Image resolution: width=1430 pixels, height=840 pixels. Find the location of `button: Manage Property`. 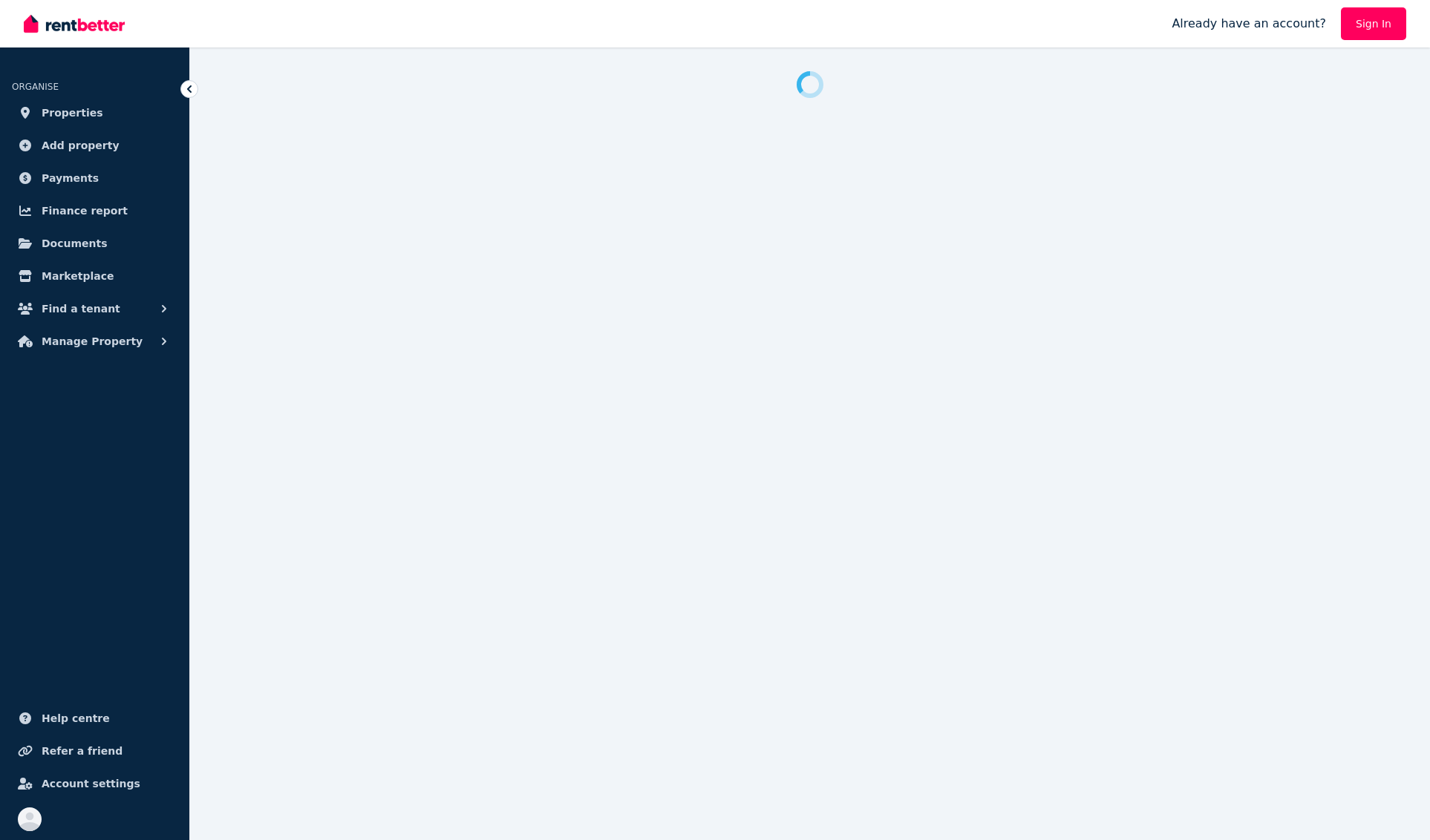

button: Manage Property is located at coordinates (94, 341).